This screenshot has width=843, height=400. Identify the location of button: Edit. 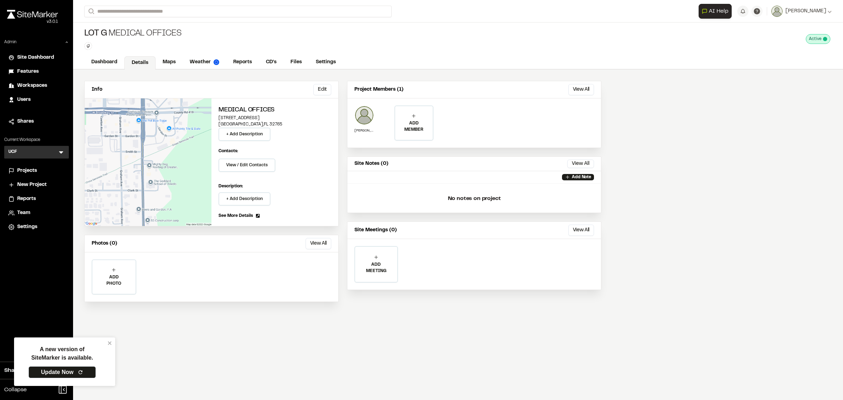
(322, 90).